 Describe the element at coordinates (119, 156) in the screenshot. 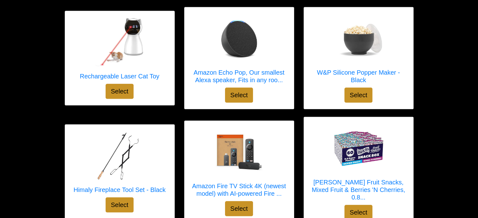

I see `img: Himaly Fireplace Tool Set - Black` at that location.